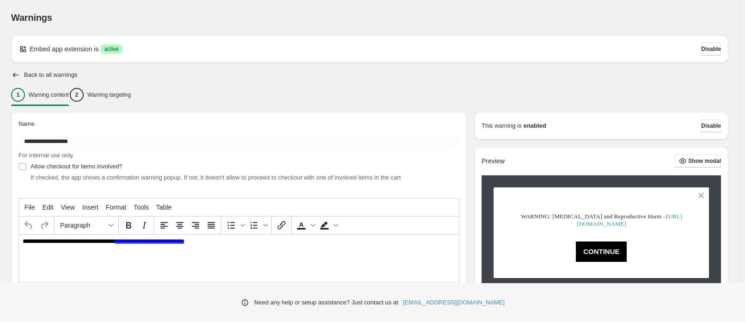 The height and width of the screenshot is (322, 745). Describe the element at coordinates (31, 18) in the screenshot. I see `span: Warnings` at that location.